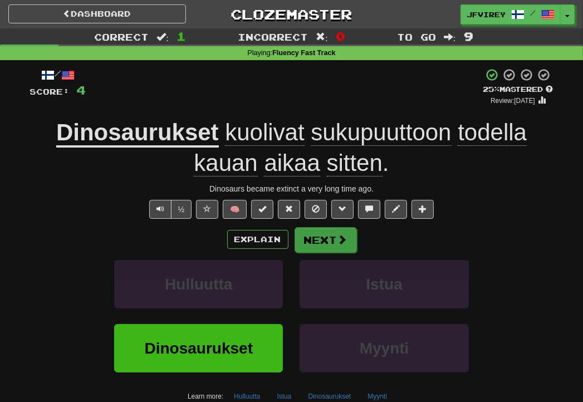 Image resolution: width=583 pixels, height=402 pixels. I want to click on button: Dinosaurukset, so click(198, 348).